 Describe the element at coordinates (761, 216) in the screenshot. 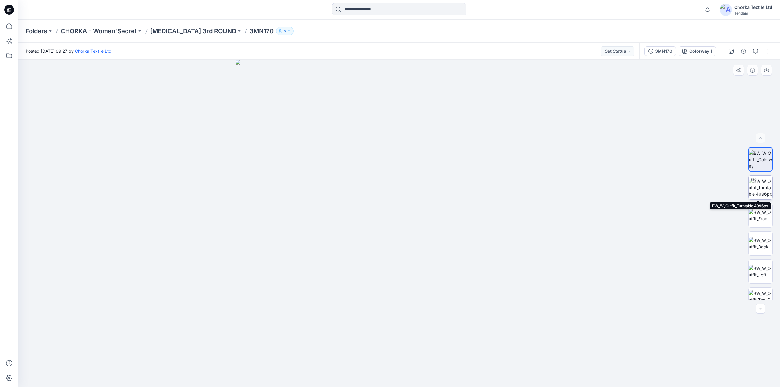

I see `img: BW_W_Outfit_Front` at that location.